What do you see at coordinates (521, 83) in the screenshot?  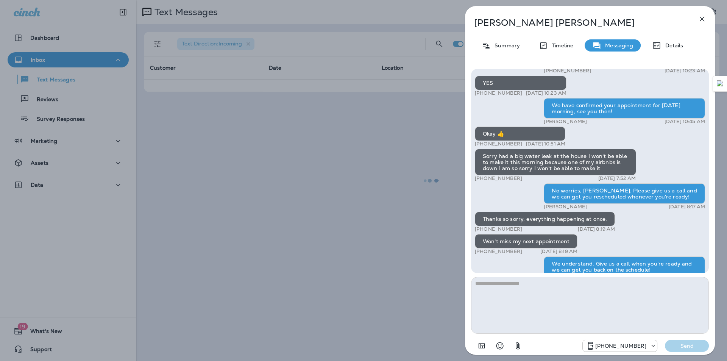 I see `div: YES` at bounding box center [521, 83].